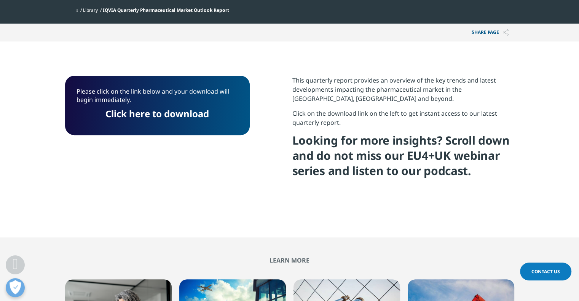  What do you see at coordinates (166, 10) in the screenshot?
I see `span: IQVIA Quarterly Pharmaceutical Market Outlook Report` at bounding box center [166, 10].